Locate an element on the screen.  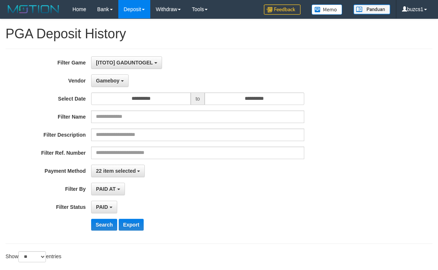
span: 22 item selected is located at coordinates (116, 171).